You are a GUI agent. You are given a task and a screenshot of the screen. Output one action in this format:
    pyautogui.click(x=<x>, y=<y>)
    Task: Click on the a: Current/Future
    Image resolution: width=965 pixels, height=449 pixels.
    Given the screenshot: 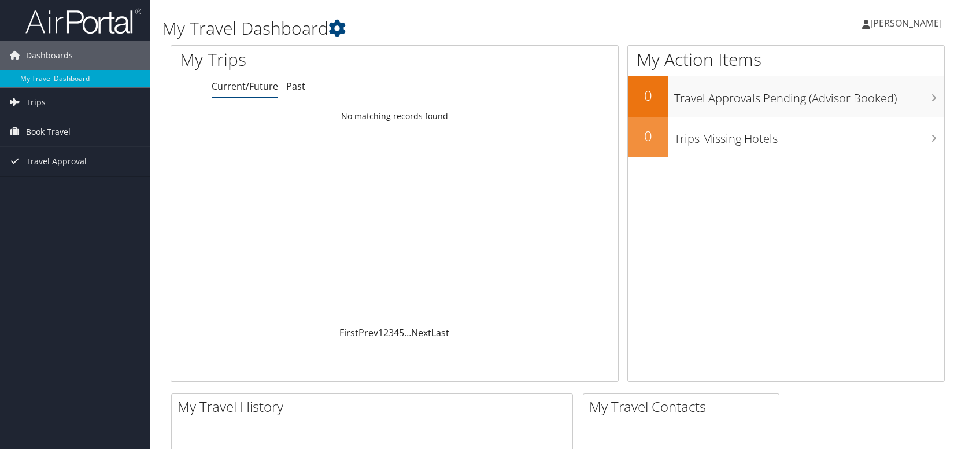 What is the action you would take?
    pyautogui.click(x=245, y=86)
    